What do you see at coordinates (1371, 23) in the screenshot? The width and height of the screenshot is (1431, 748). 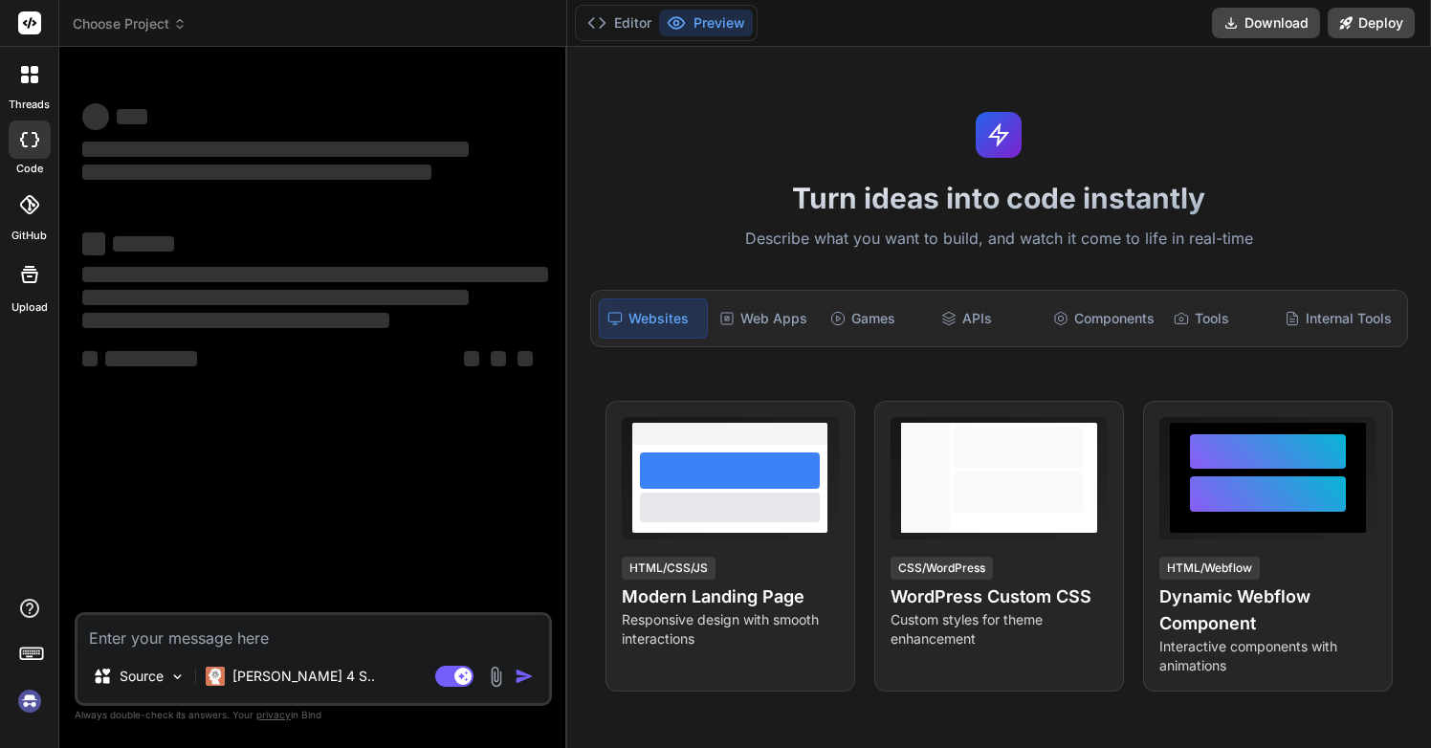 I see `button: Deploy` at bounding box center [1371, 23].